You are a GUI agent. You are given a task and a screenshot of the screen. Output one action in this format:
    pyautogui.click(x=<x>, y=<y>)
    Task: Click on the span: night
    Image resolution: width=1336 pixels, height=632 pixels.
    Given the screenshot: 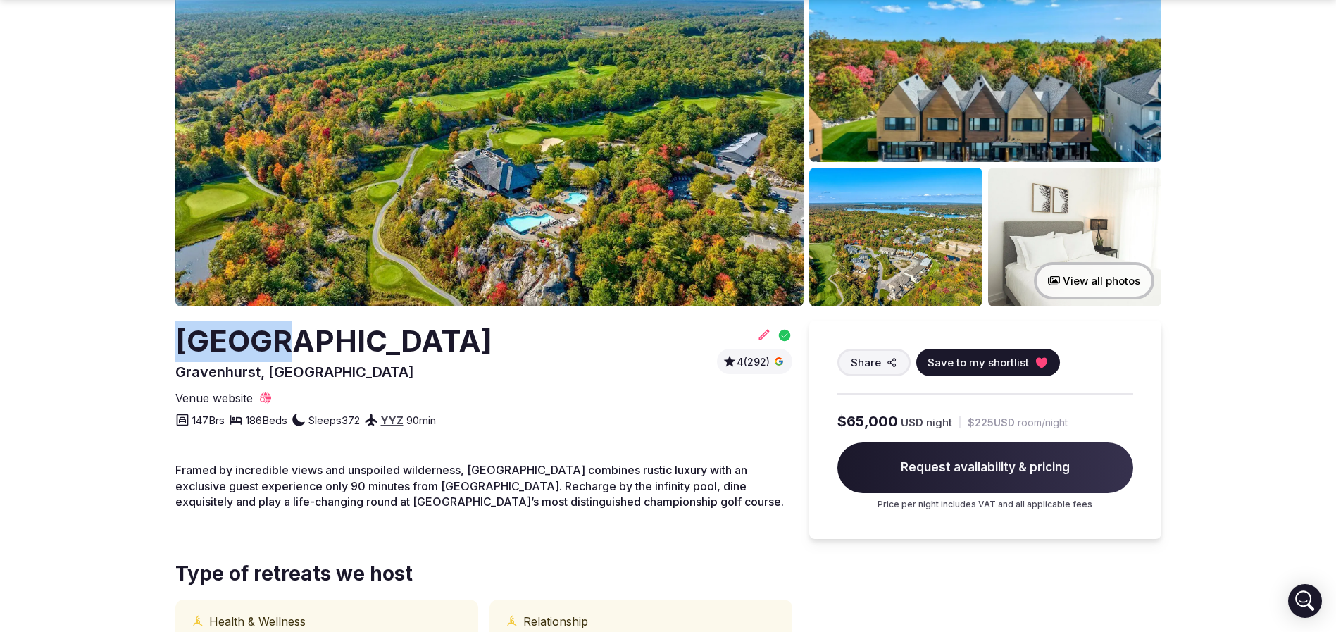 What is the action you would take?
    pyautogui.click(x=939, y=422)
    